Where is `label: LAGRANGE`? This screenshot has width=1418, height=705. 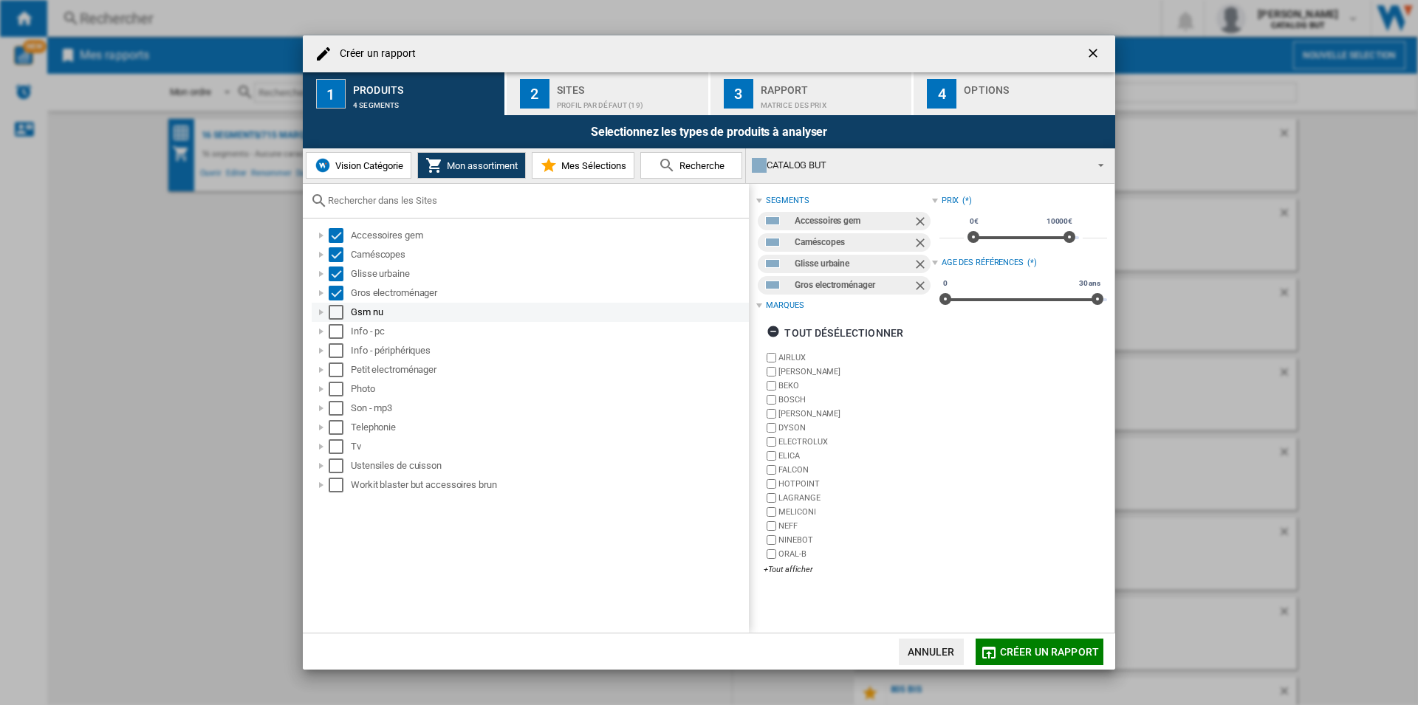
label: LAGRANGE is located at coordinates (854, 498).